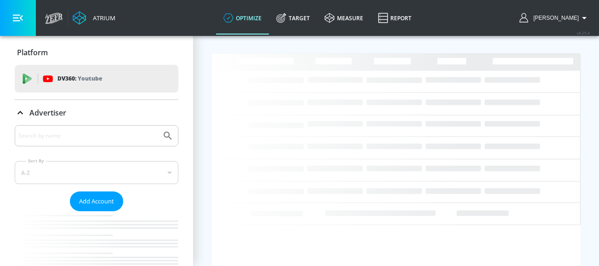 The height and width of the screenshot is (266, 599). What do you see at coordinates (293, 18) in the screenshot?
I see `a: Target` at bounding box center [293, 18].